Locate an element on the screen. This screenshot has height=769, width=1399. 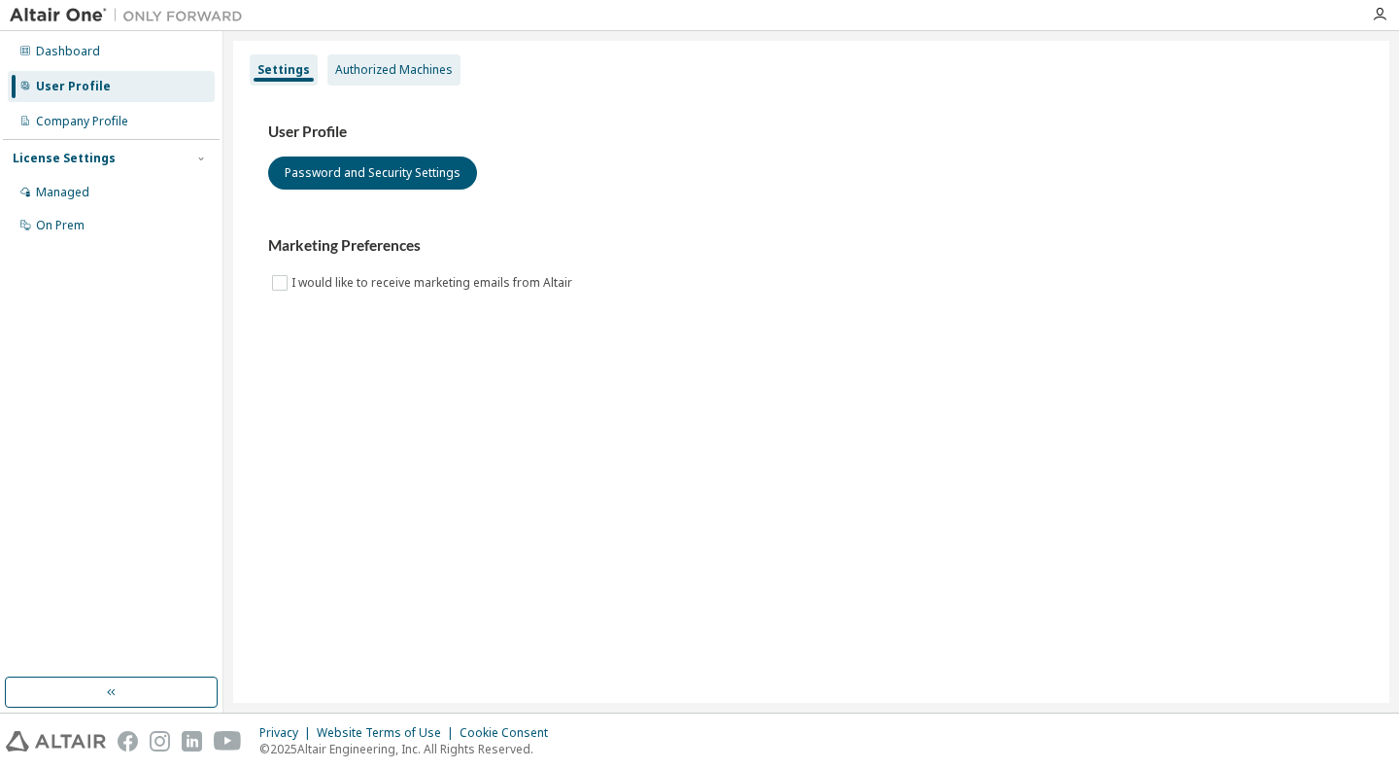
button: Password and Security Settings is located at coordinates (372, 173).